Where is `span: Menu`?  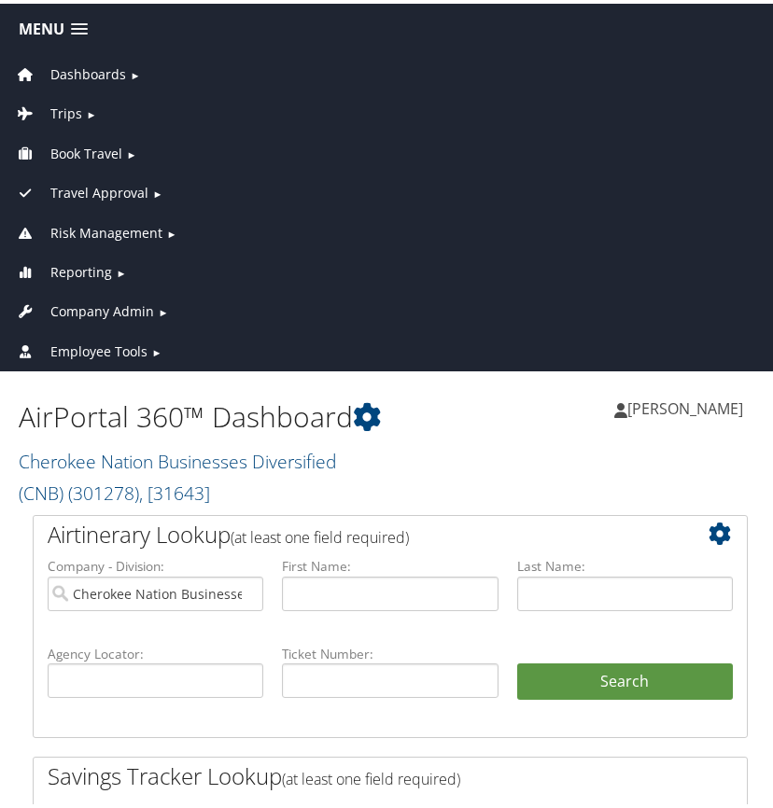
span: Menu is located at coordinates (41, 25).